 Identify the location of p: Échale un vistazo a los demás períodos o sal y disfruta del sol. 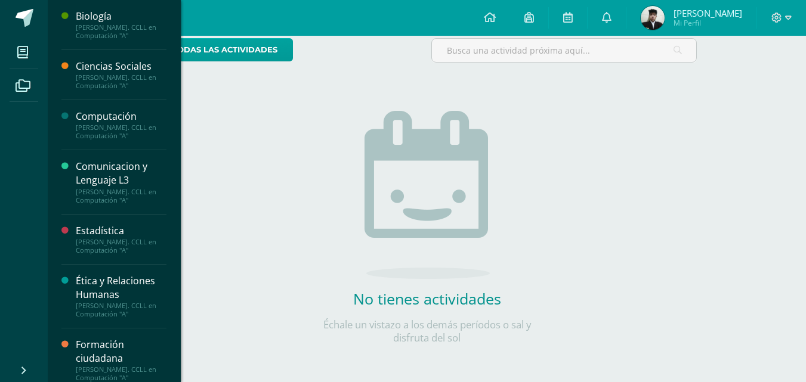
(427, 332).